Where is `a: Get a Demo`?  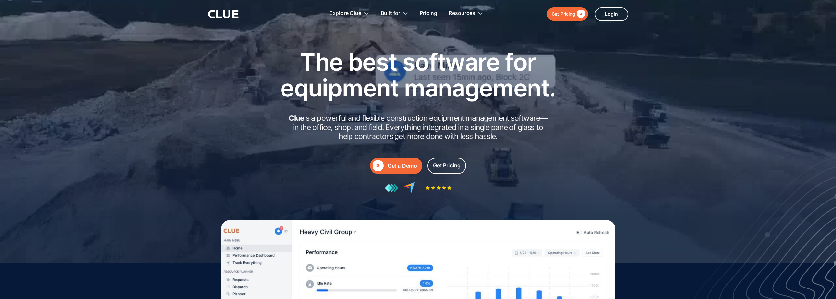 a: Get a Demo is located at coordinates (396, 166).